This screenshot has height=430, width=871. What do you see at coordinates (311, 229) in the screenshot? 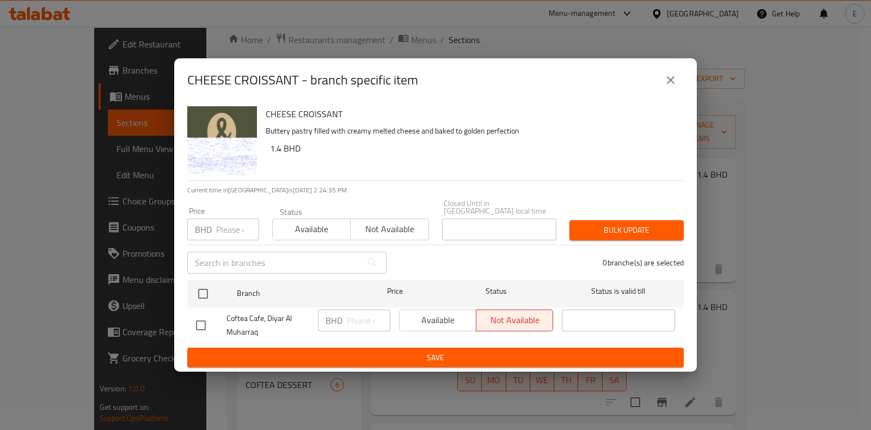
I see `button: Available` at bounding box center [311, 229].